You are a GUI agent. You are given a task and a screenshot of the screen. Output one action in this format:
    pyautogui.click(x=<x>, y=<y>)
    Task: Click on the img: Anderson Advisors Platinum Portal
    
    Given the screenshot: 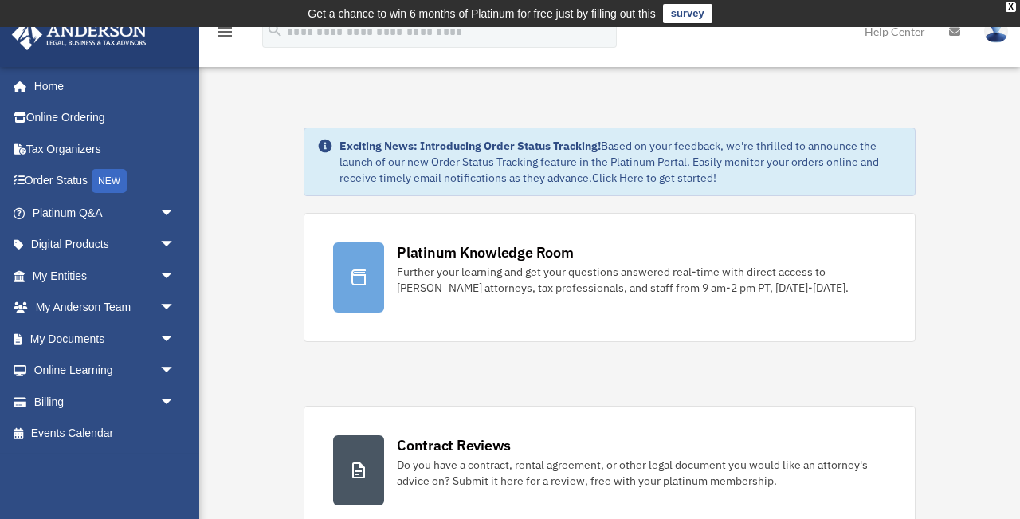 What is the action you would take?
    pyautogui.click(x=79, y=34)
    